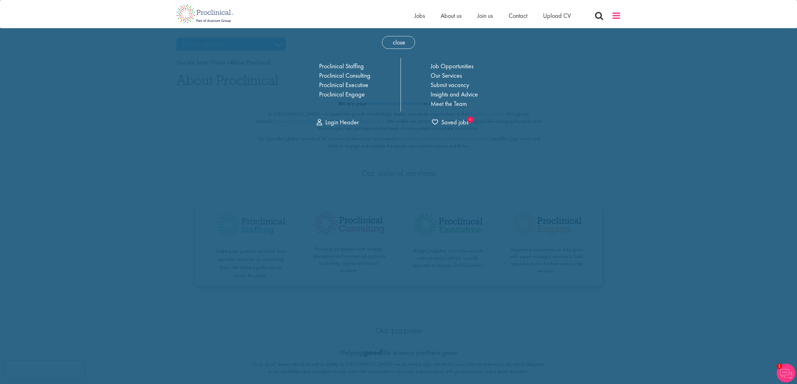 Image resolution: width=797 pixels, height=384 pixels. I want to click on a: Insights and Advice, so click(454, 94).